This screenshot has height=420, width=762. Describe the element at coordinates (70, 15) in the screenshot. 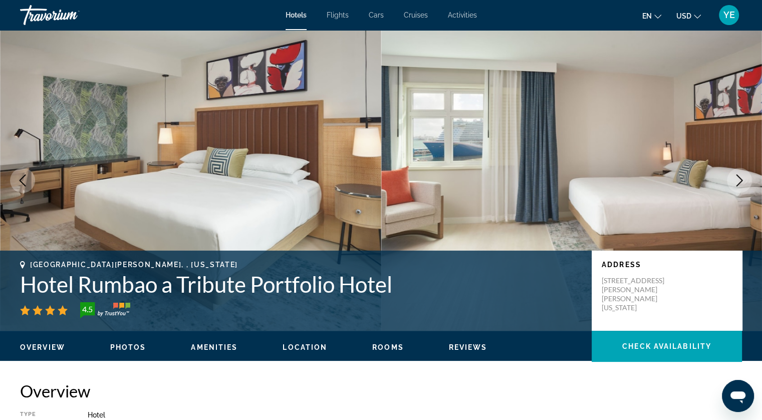

I see `a: Travorium` at that location.